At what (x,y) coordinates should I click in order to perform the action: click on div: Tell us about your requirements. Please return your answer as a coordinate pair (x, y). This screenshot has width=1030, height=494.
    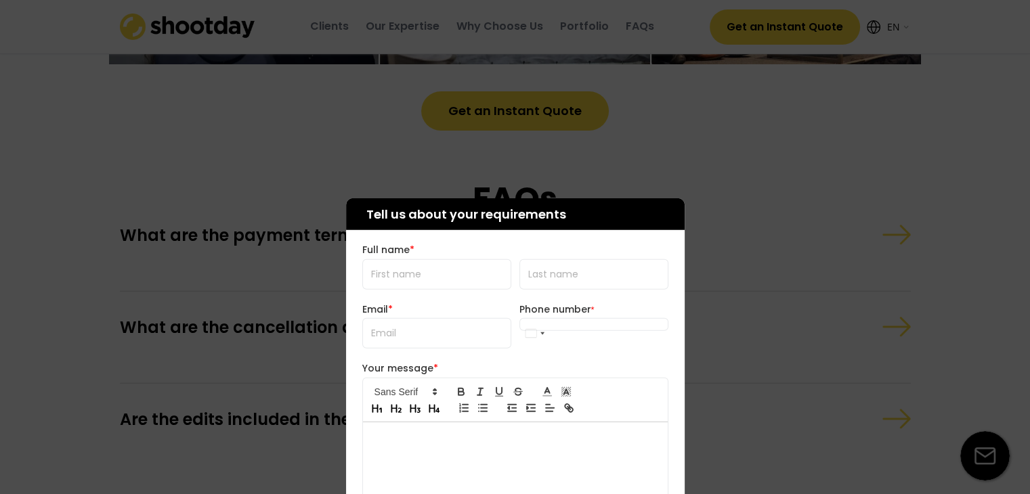
    Looking at the image, I should click on (515, 214).